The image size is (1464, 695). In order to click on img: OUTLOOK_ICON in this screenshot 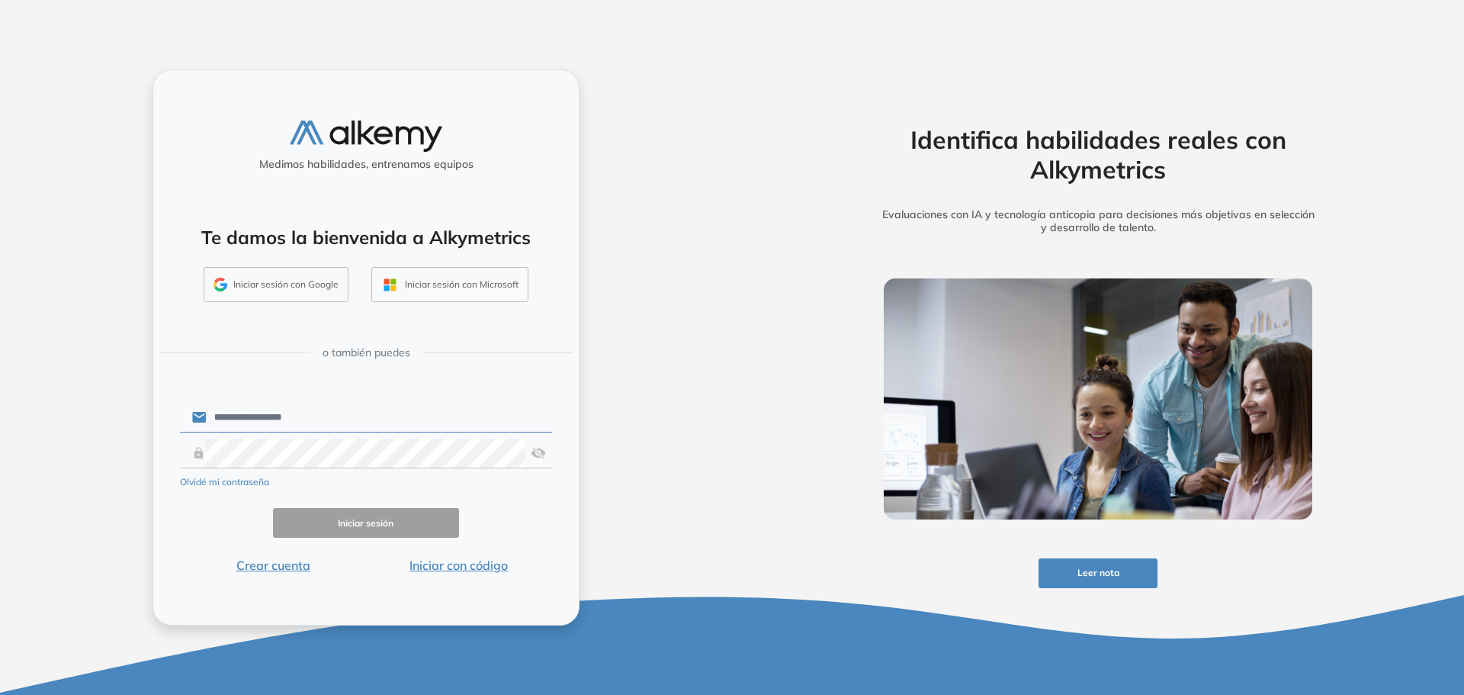, I will do `click(390, 285)`.